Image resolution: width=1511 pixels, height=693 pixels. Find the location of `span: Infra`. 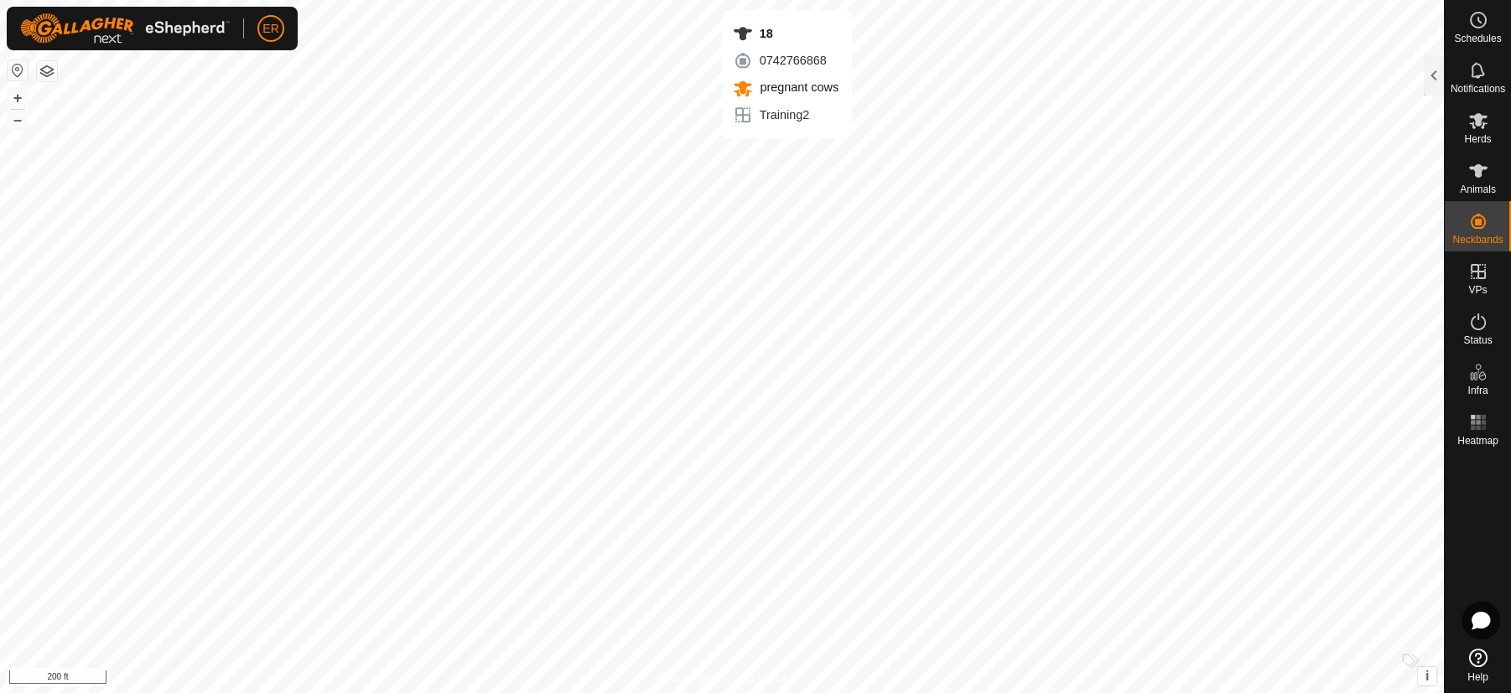

span: Infra is located at coordinates (1478, 391).